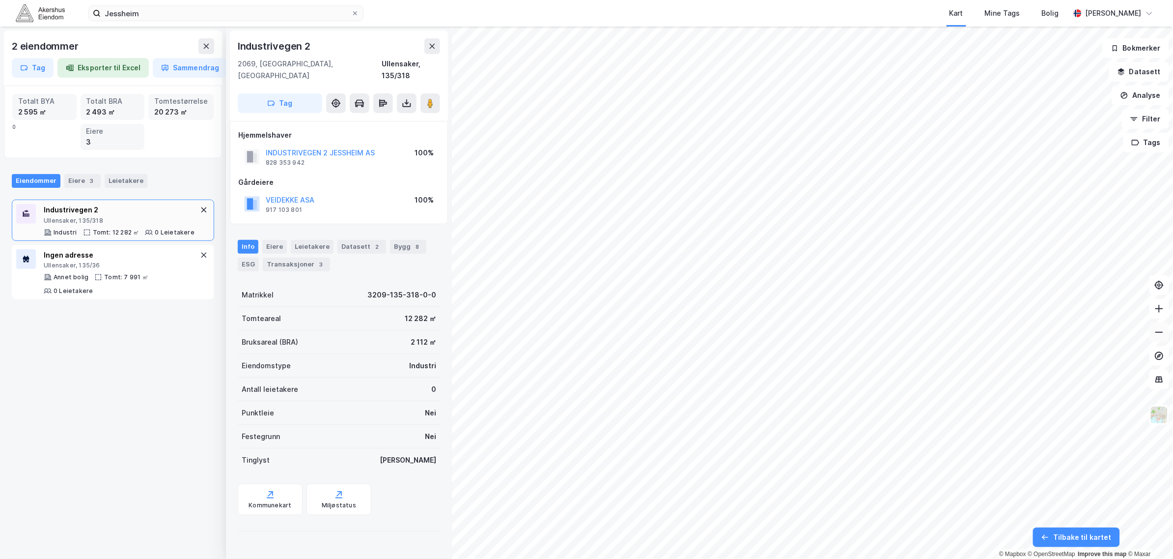 This screenshot has height=559, width=1173. I want to click on button: Sammendrag, so click(190, 68).